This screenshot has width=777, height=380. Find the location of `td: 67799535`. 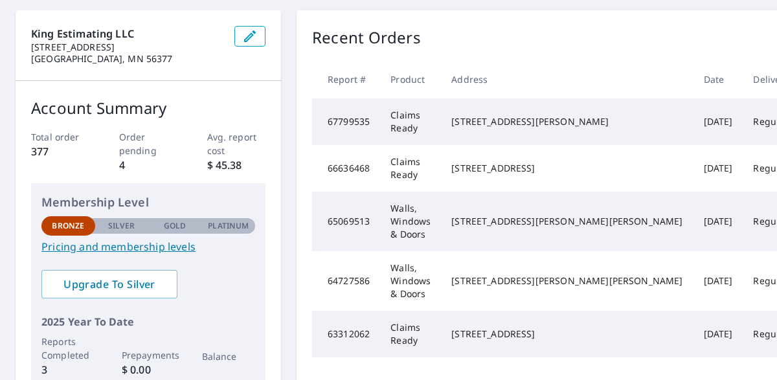

td: 67799535 is located at coordinates (346, 122).